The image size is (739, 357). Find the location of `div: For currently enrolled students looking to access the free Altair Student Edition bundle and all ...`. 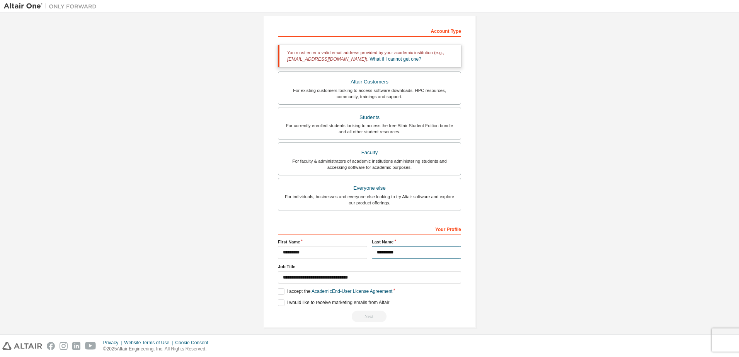

div: For currently enrolled students looking to access the free Altair Student Edition bundle and all ... is located at coordinates (369, 129).